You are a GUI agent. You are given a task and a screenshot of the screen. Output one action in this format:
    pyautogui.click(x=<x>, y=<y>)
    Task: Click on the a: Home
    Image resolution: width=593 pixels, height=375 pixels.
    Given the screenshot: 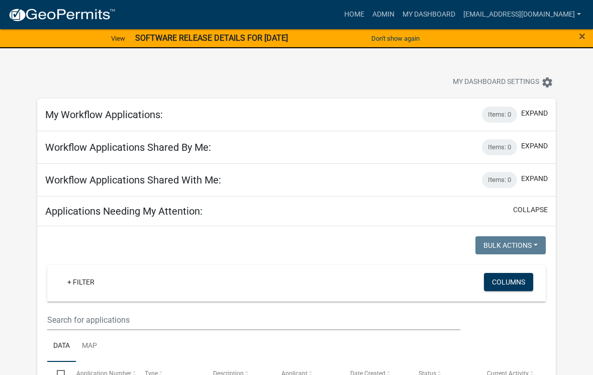 What is the action you would take?
    pyautogui.click(x=354, y=15)
    